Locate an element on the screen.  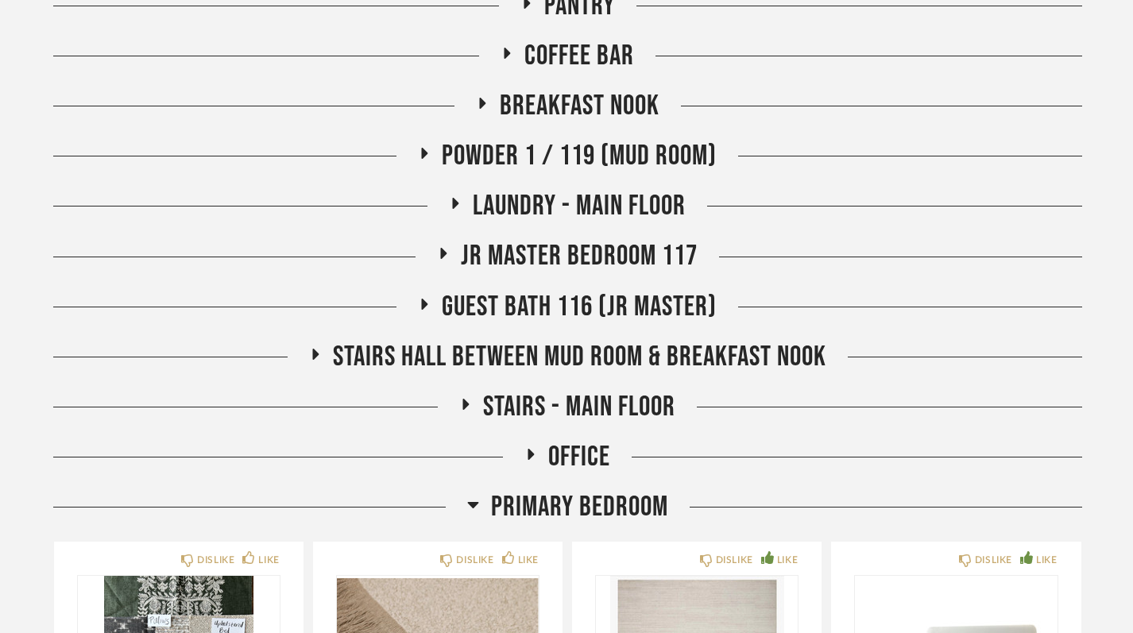
span: Jr Master Bedroom 117 is located at coordinates (579, 256).